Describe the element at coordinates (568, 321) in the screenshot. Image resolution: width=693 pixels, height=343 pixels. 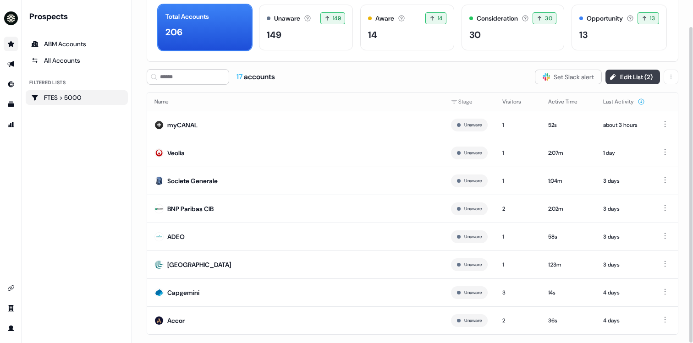
I see `div: 36s` at that location.